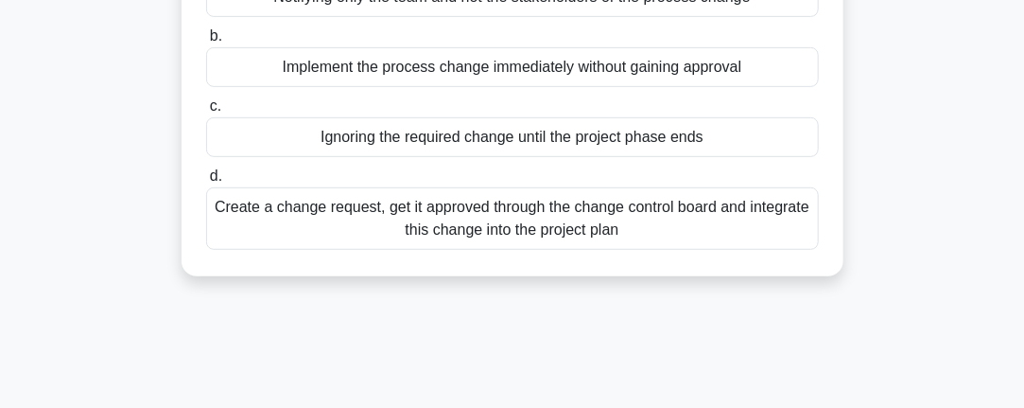  Describe the element at coordinates (513, 67) in the screenshot. I see `div: Implement the process change immediately without gaining approval` at that location.